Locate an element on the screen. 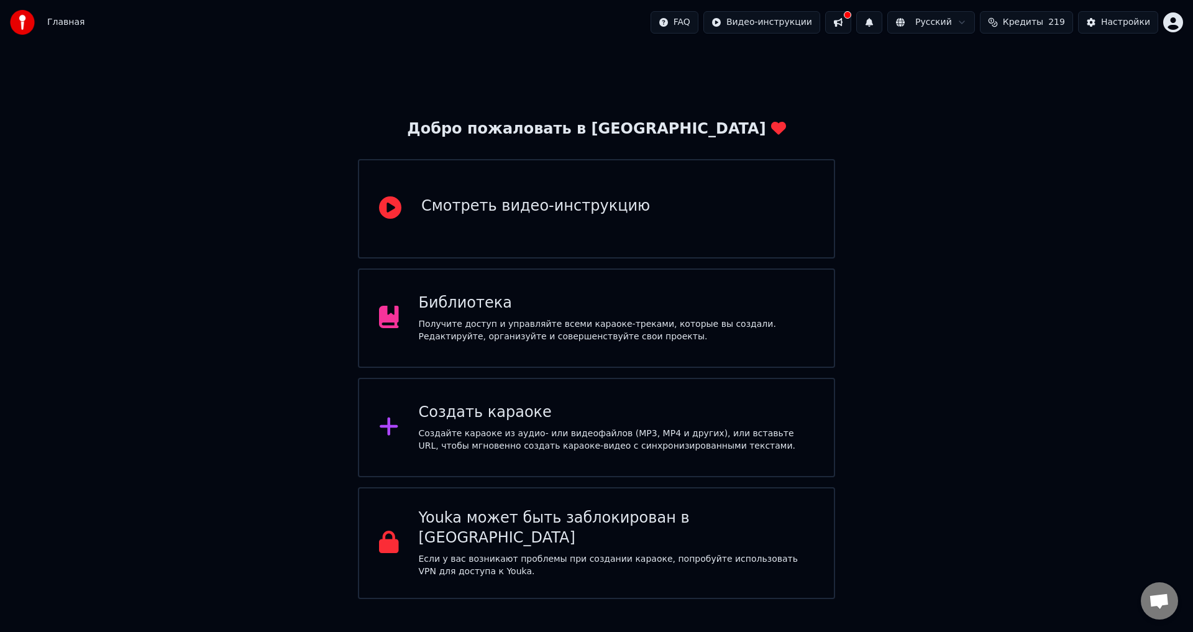  button: Видео-инструкции is located at coordinates (762, 22).